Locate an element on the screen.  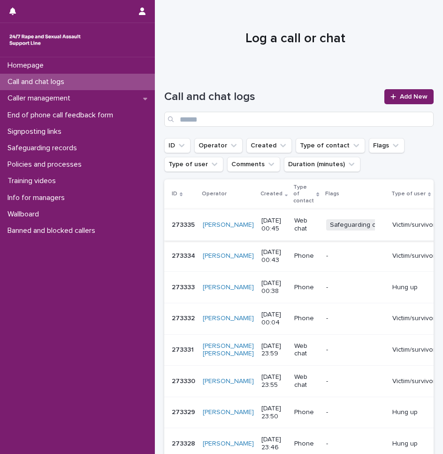
p: Type of contact is located at coordinates (304, 194).